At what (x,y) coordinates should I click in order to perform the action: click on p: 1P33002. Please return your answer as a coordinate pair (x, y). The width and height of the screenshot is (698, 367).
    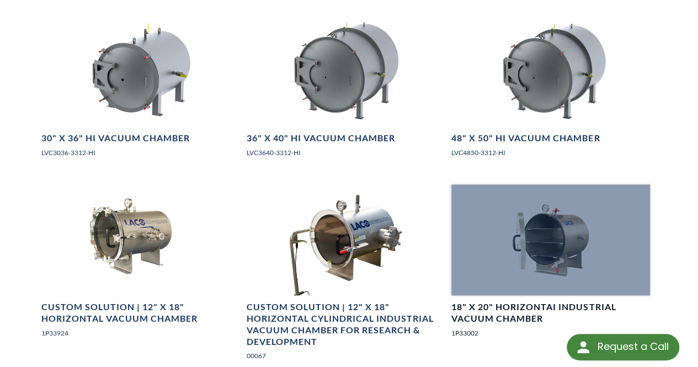
    Looking at the image, I should click on (550, 332).